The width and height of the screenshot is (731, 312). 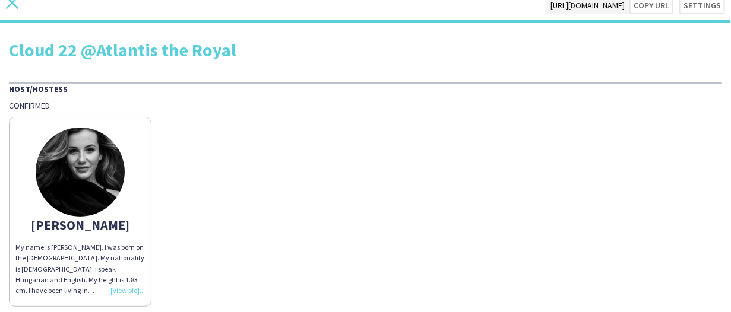 I want to click on div: Cloud 22 @Atlantis the Royal, so click(x=365, y=50).